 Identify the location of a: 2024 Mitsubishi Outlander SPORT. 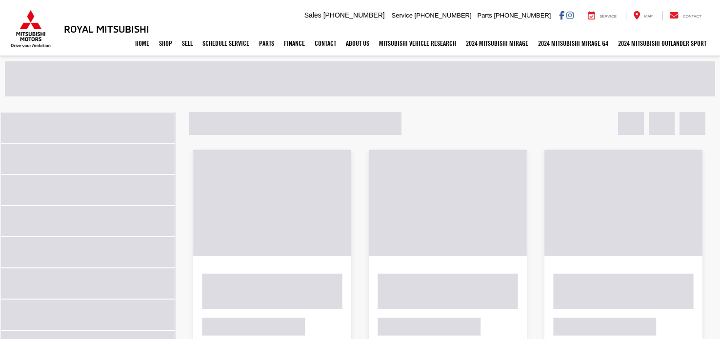
(662, 43).